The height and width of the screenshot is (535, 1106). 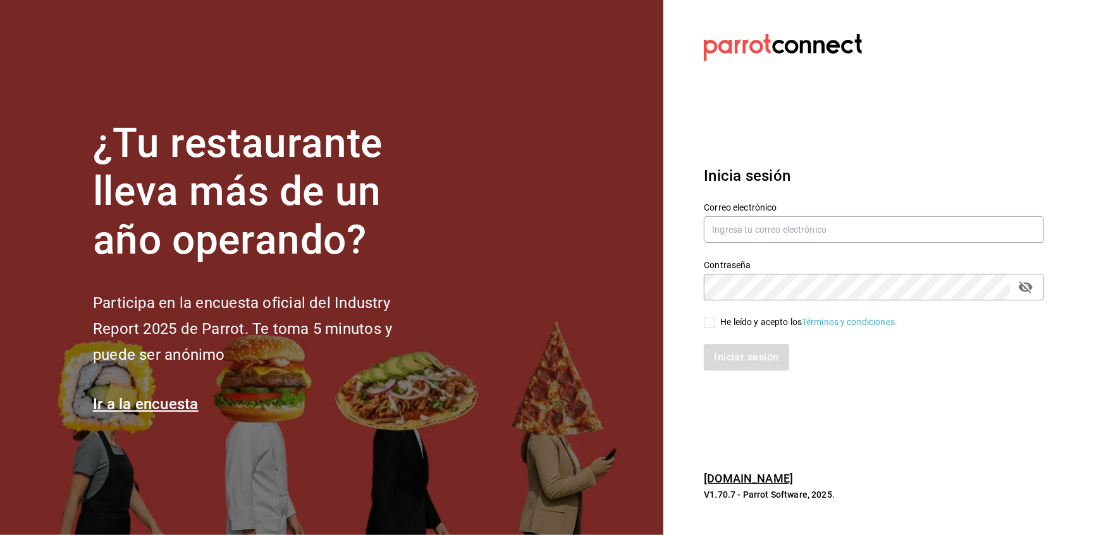 I want to click on label: Contraseña, so click(x=874, y=265).